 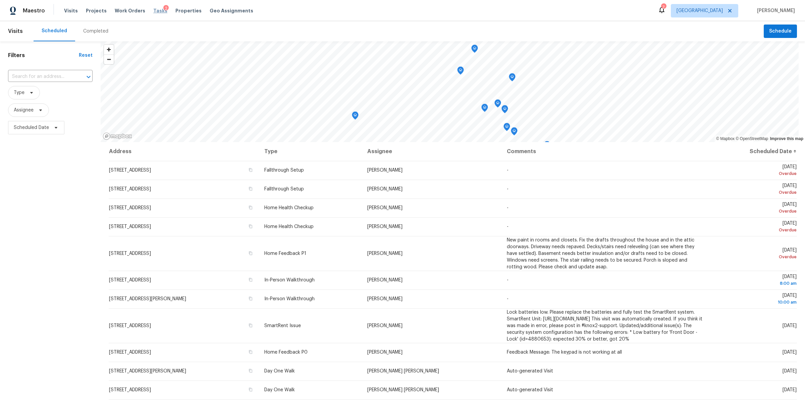 I want to click on div: 10:00 am, so click(x=755, y=302).